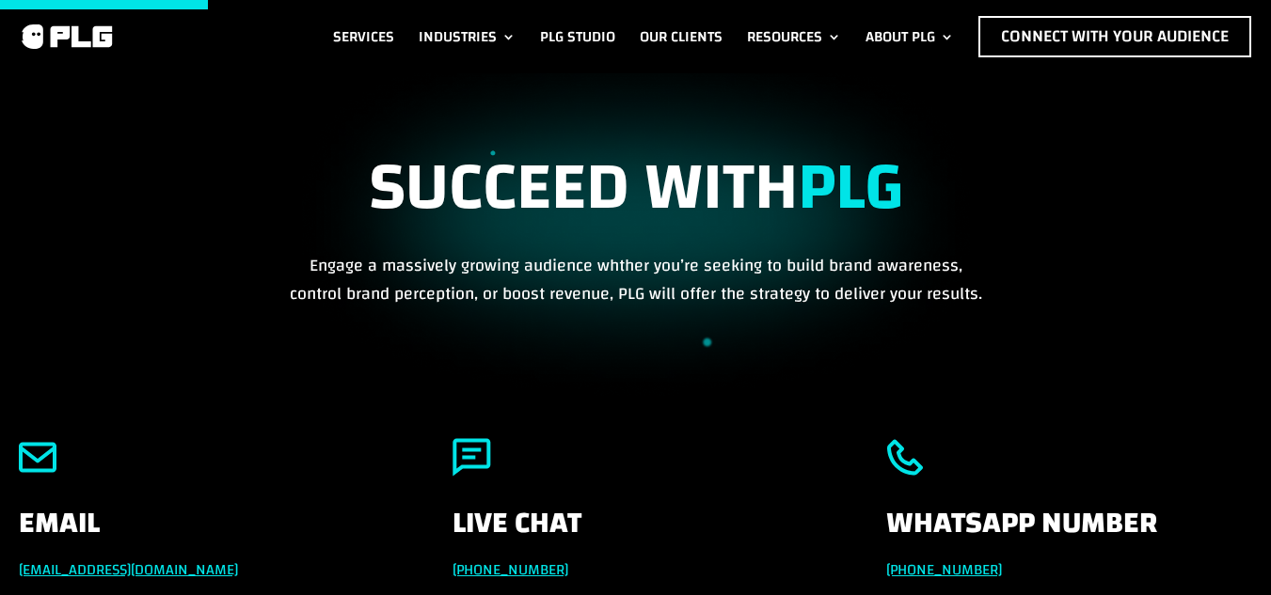  What do you see at coordinates (635, 533) in the screenshot?
I see `h4: Live Chat` at bounding box center [635, 533].